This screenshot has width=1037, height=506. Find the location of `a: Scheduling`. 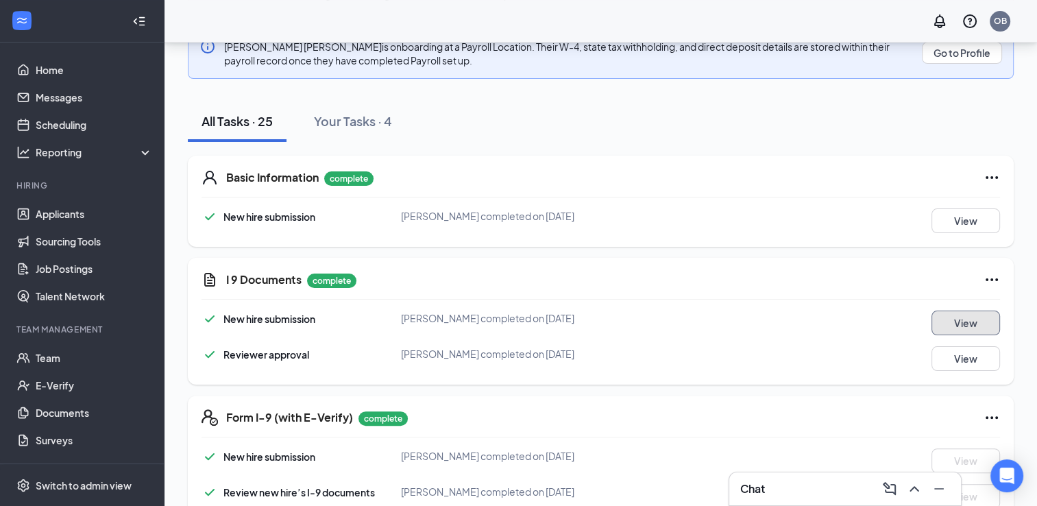

a: Scheduling is located at coordinates (94, 125).